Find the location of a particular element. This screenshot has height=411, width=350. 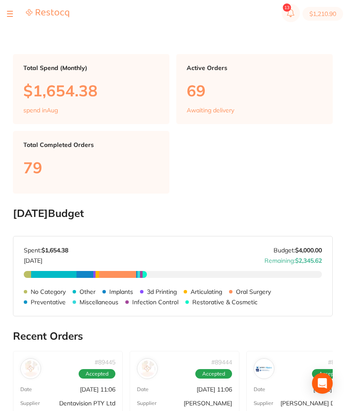

h2: Recent Orders is located at coordinates (173, 336).